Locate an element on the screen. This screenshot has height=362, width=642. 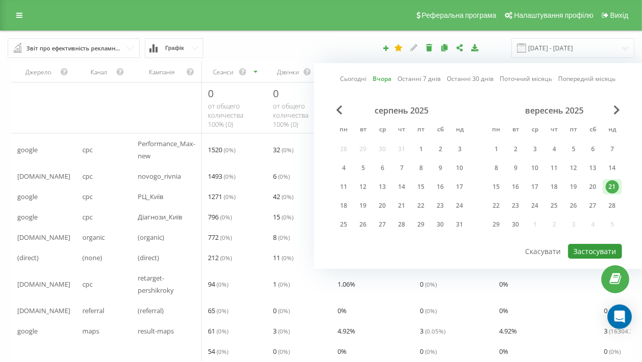
div: 13 is located at coordinates (594, 168).